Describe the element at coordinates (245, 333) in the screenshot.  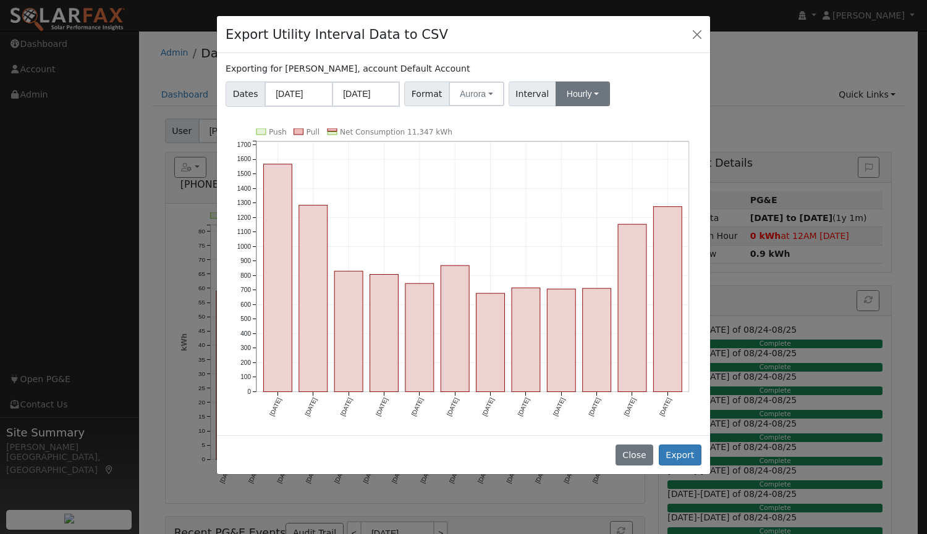
I see `text: 400` at that location.